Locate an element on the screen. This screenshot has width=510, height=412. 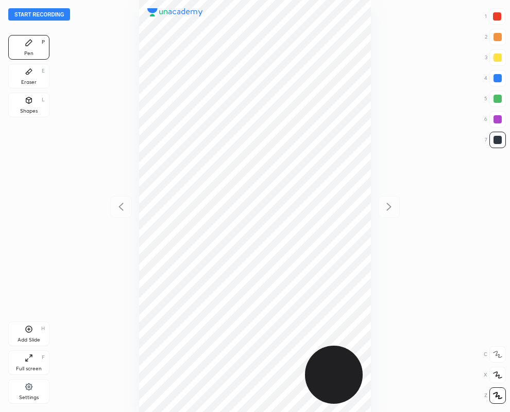
div: E is located at coordinates (43, 71).